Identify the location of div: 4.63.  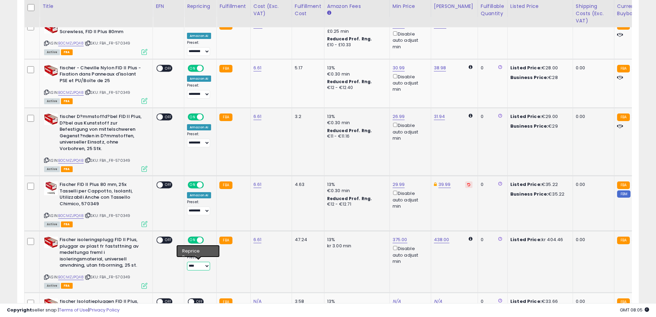
(307, 184).